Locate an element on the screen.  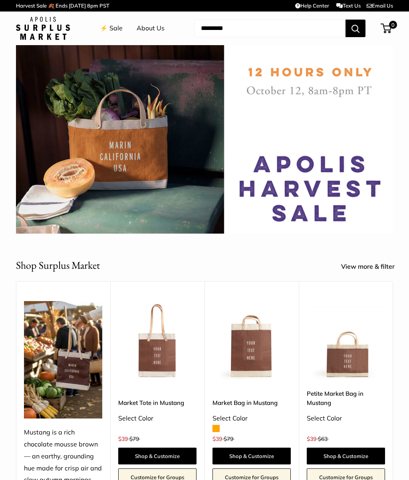
span: $63 is located at coordinates (323, 439).